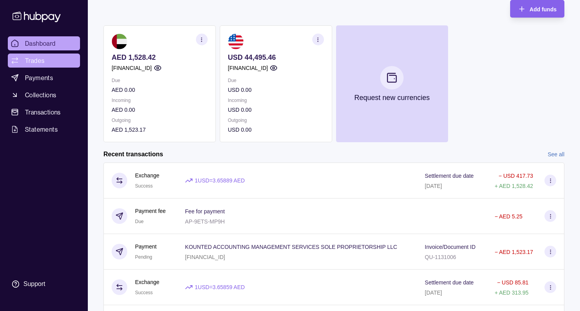 This screenshot has width=580, height=311. Describe the element at coordinates (556, 154) in the screenshot. I see `a: See all` at that location.